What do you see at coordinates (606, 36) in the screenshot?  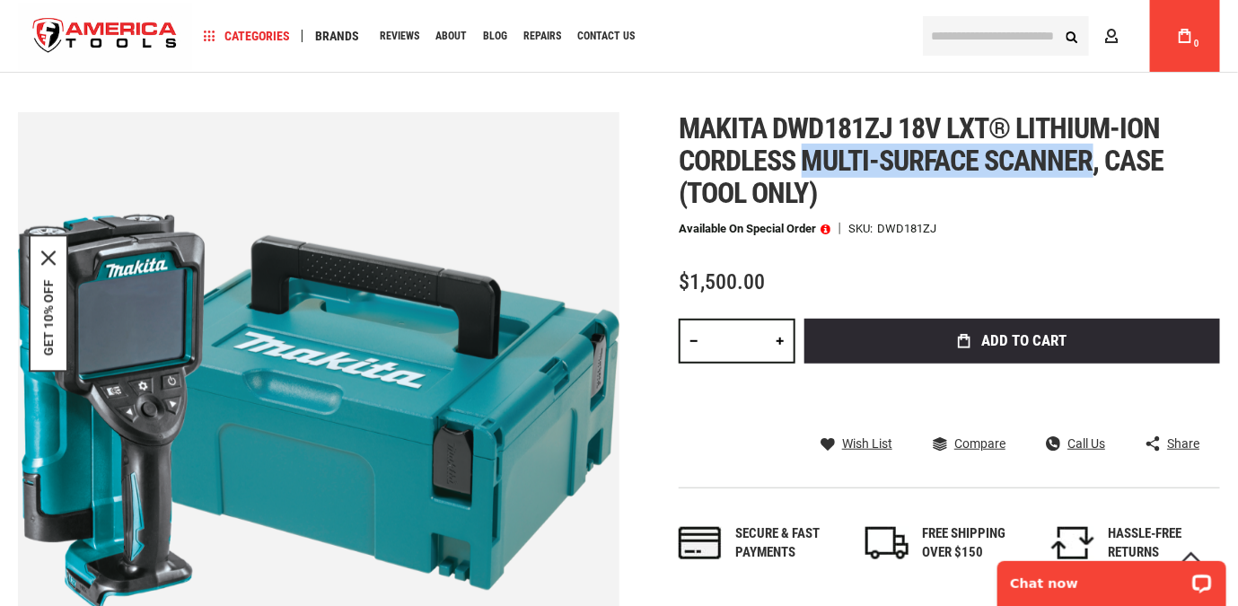 I see `span: Contact Us` at bounding box center [606, 36].